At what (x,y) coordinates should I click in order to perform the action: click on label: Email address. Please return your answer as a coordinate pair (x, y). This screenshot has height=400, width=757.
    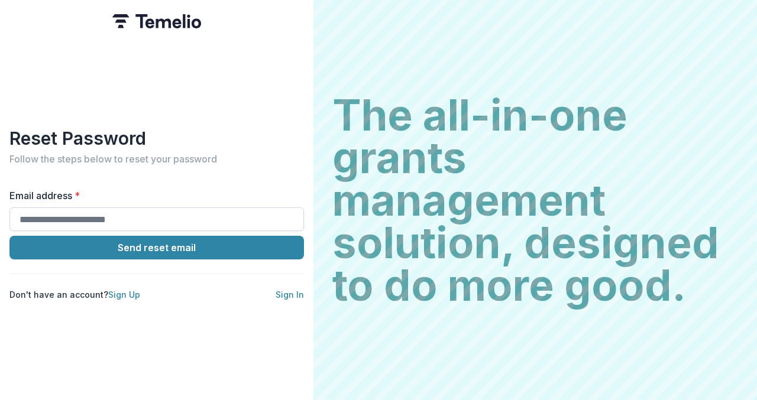
    Looking at the image, I should click on (153, 196).